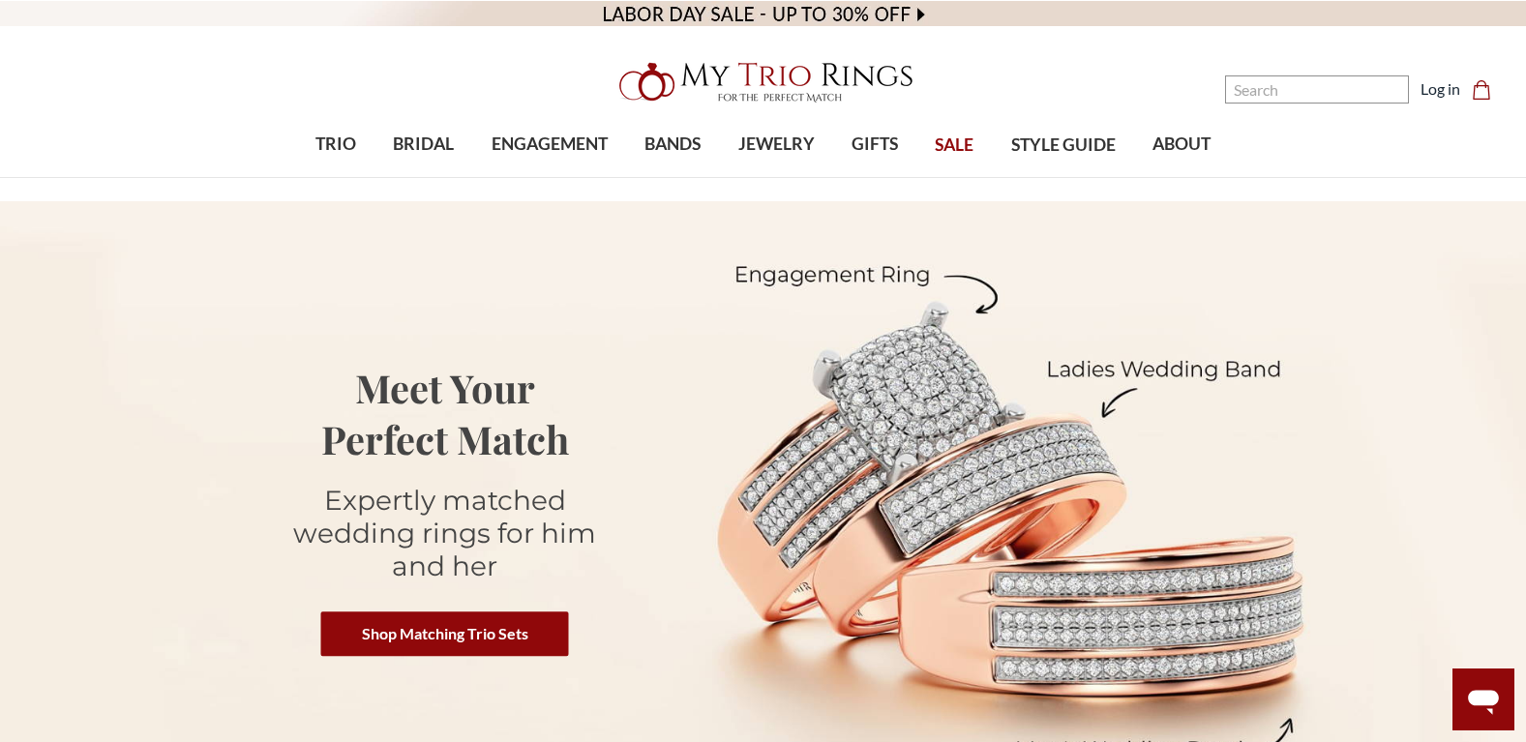 This screenshot has width=1526, height=742. I want to click on a: Shop Matching Trio Sets, so click(445, 635).